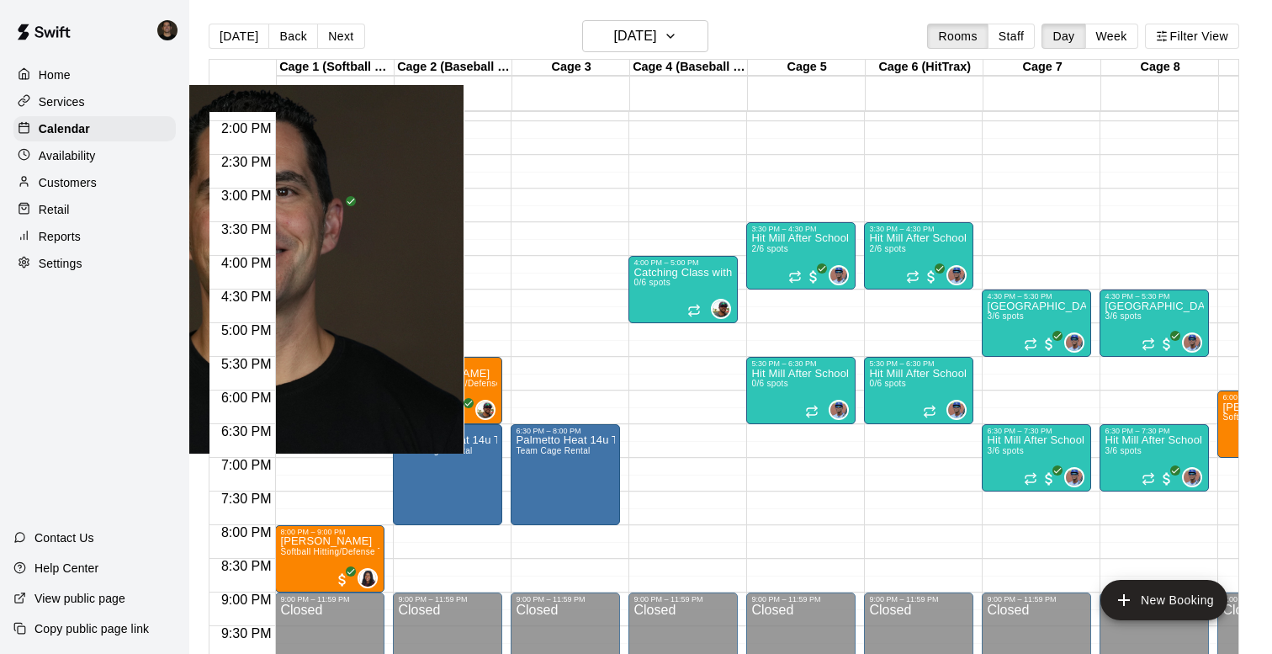  Describe the element at coordinates (246, 397) in the screenshot. I see `span: 6:00 PM` at that location.